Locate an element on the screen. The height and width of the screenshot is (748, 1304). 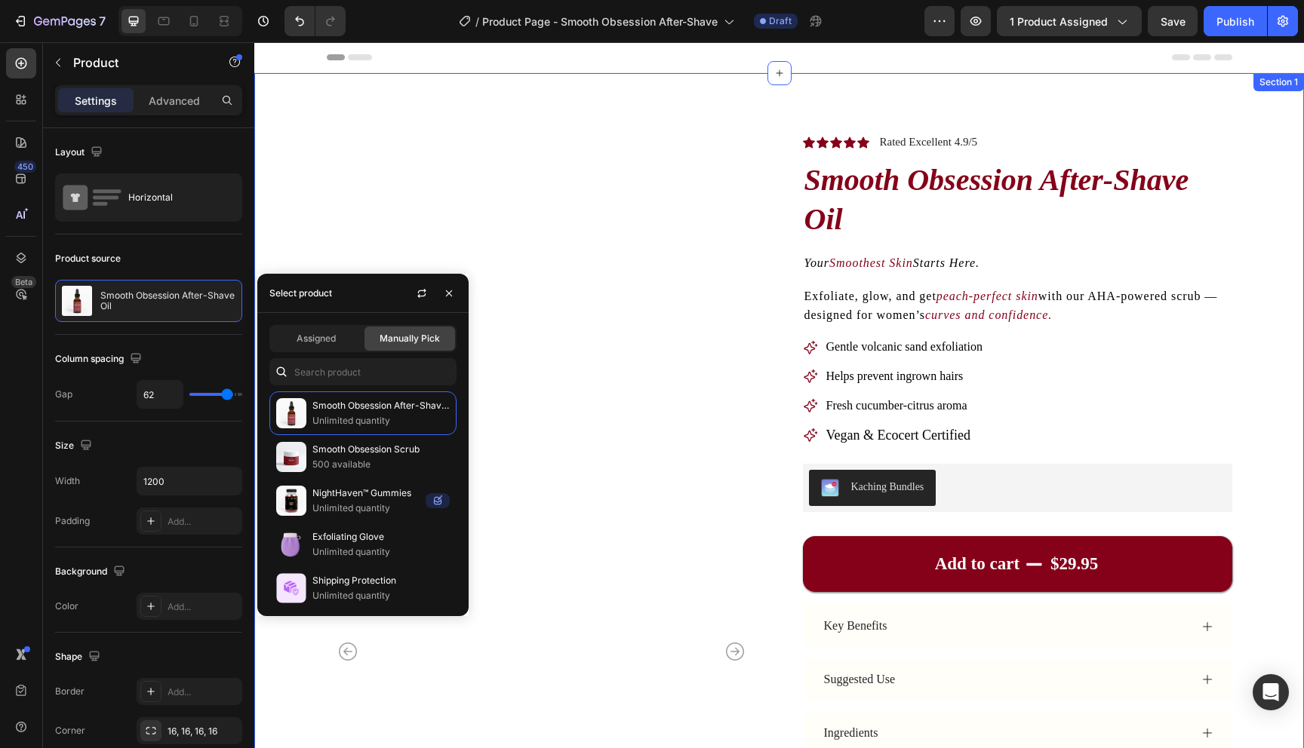
div: Add to cart is located at coordinates (723, 522).